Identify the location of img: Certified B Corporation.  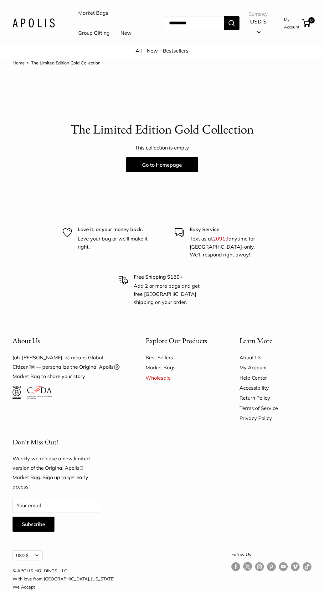
(17, 393).